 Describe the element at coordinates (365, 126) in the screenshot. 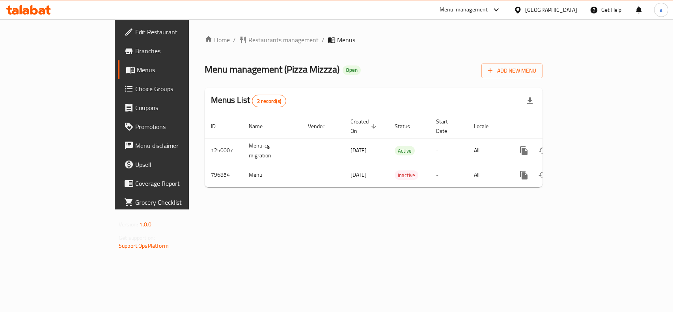

I see `span: Created On` at that location.